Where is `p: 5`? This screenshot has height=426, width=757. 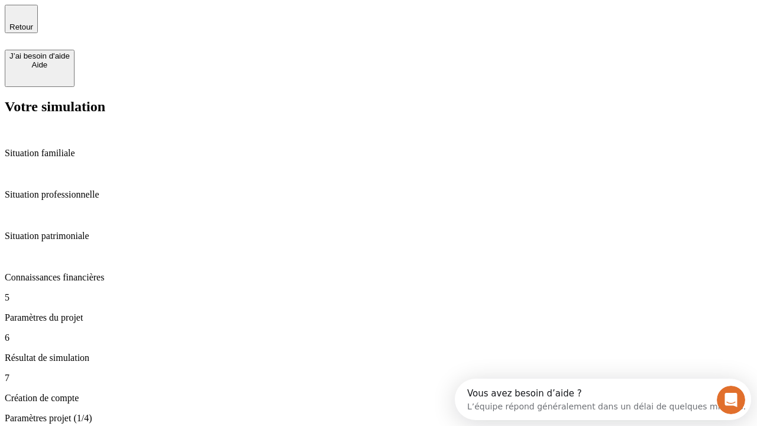
p: 5 is located at coordinates (378, 297).